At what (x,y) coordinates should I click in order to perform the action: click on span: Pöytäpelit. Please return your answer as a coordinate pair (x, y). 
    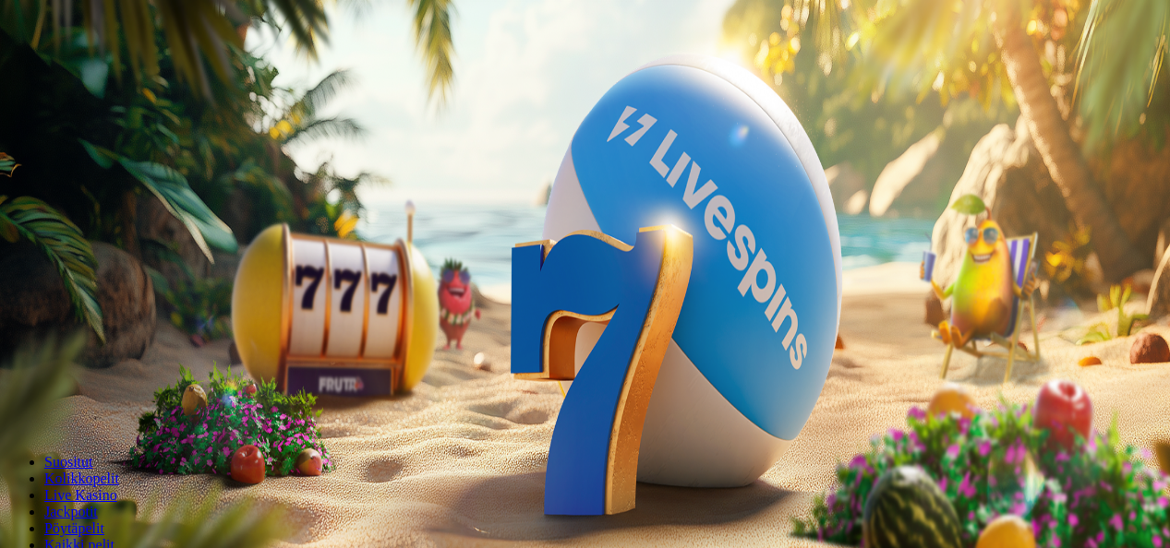
    Looking at the image, I should click on (74, 528).